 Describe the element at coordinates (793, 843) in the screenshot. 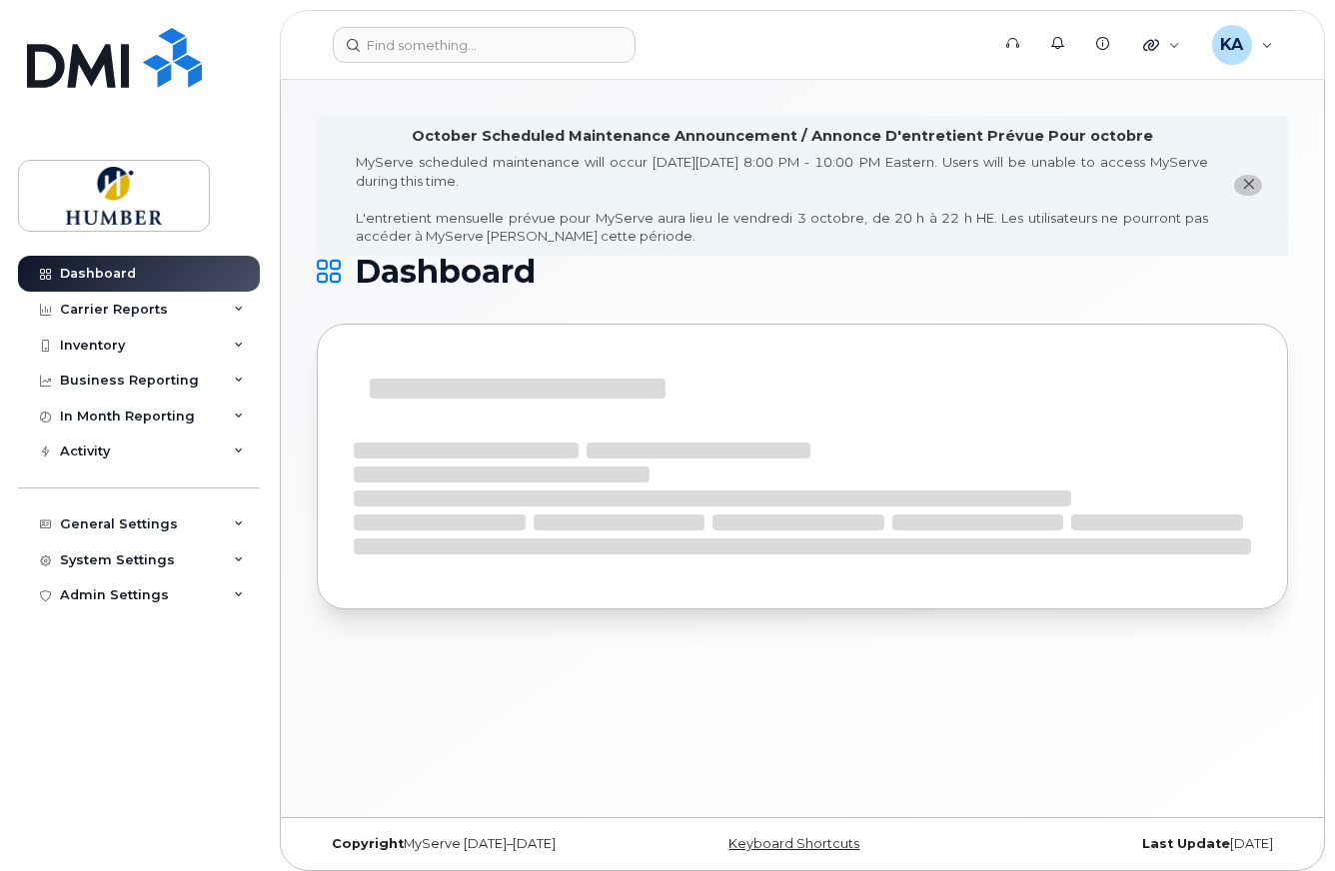

I see `a: Keyboard Shortcuts` at that location.